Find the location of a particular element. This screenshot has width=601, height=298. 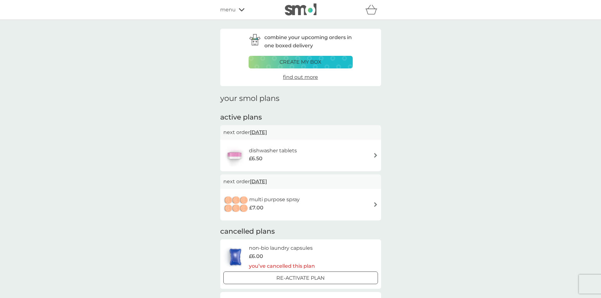

span: find out more is located at coordinates (300, 77).